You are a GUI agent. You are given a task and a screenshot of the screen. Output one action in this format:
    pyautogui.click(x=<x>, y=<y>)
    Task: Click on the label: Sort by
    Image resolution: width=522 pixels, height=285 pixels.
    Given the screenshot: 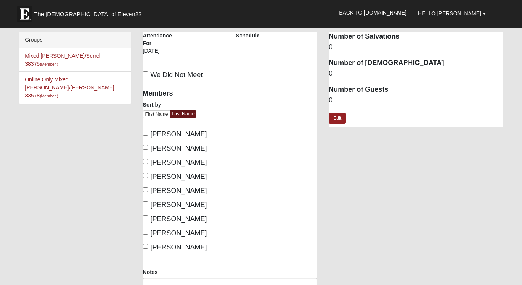 What is the action you would take?
    pyautogui.click(x=152, y=105)
    